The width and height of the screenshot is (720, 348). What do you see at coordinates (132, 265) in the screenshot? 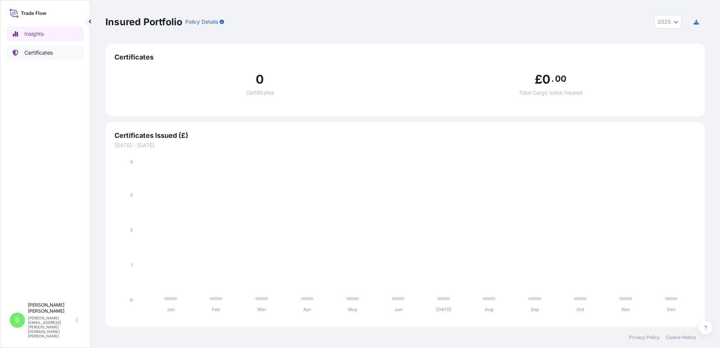
I see `tspan: 1` at bounding box center [132, 265].